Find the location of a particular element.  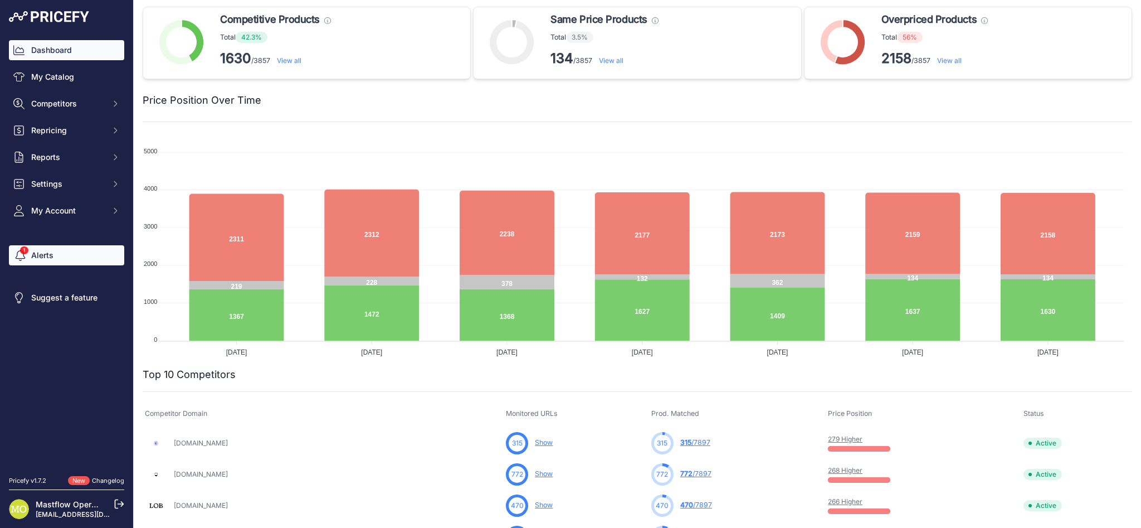

span: Overpriced Products is located at coordinates (929, 20).